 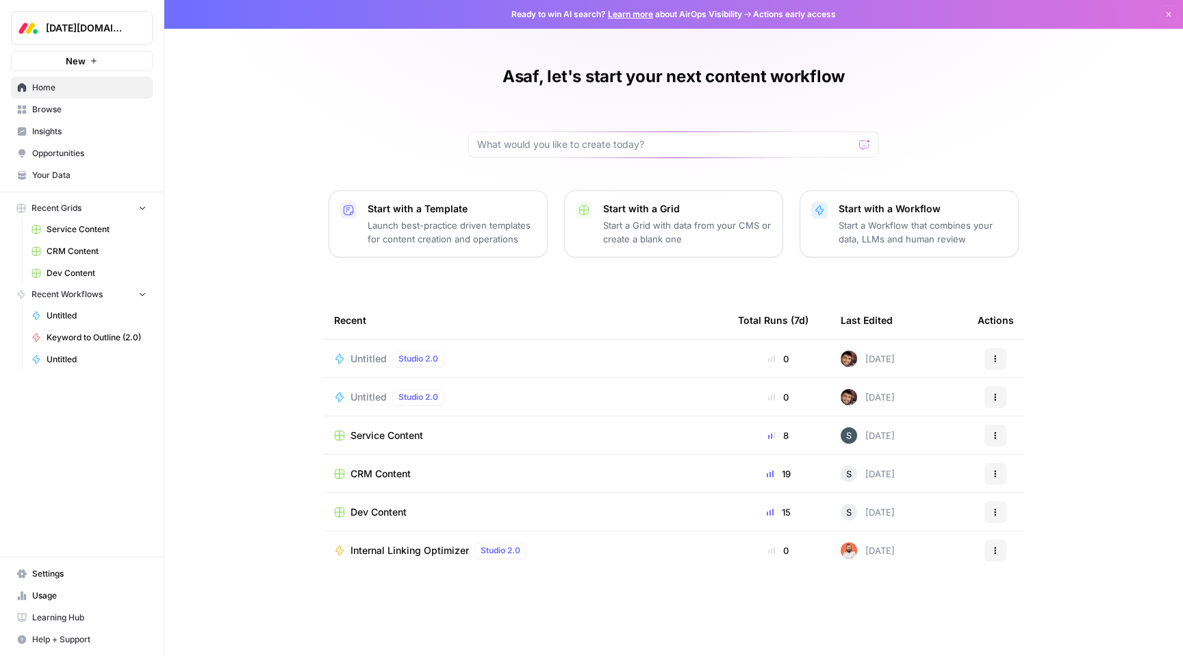 I want to click on span: Learning Hub, so click(x=89, y=617).